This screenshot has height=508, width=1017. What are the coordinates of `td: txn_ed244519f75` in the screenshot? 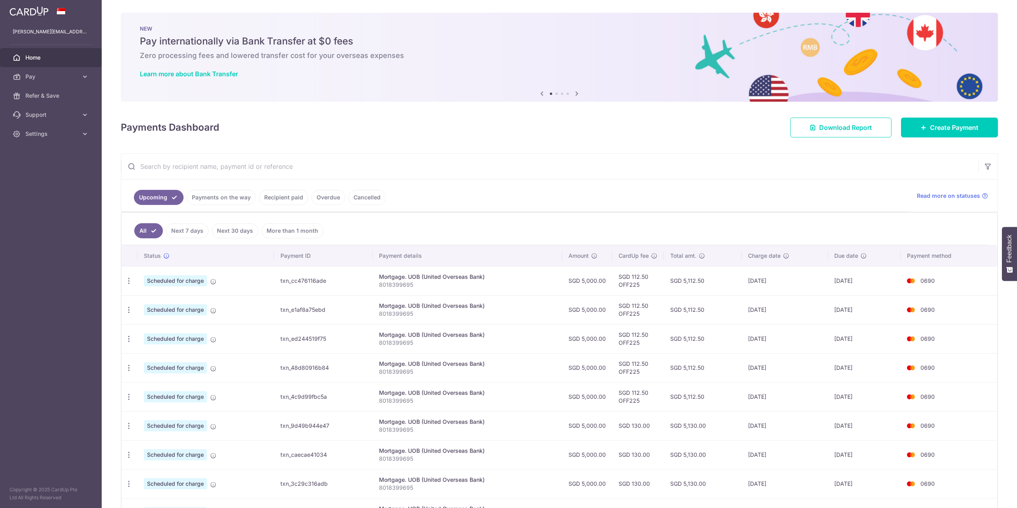 It's located at (323, 338).